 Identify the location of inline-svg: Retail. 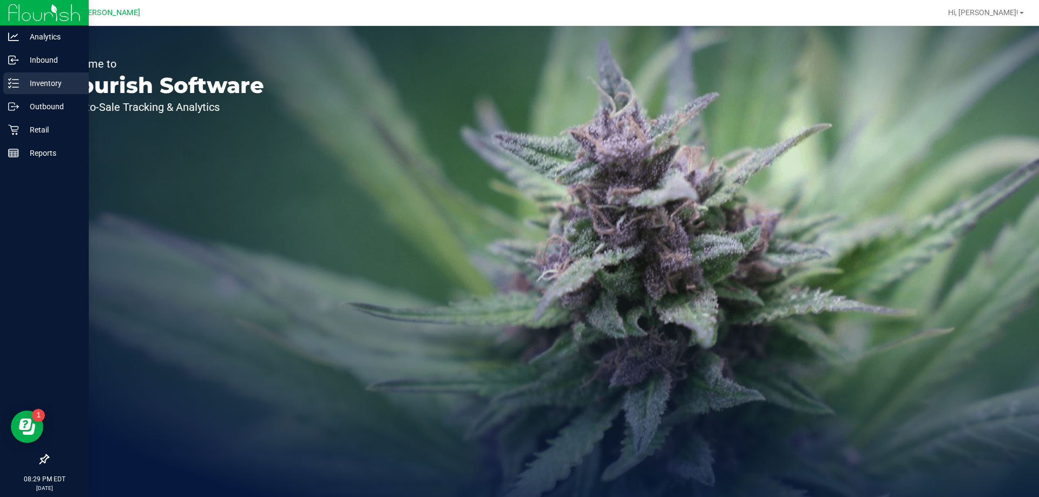
(14, 130).